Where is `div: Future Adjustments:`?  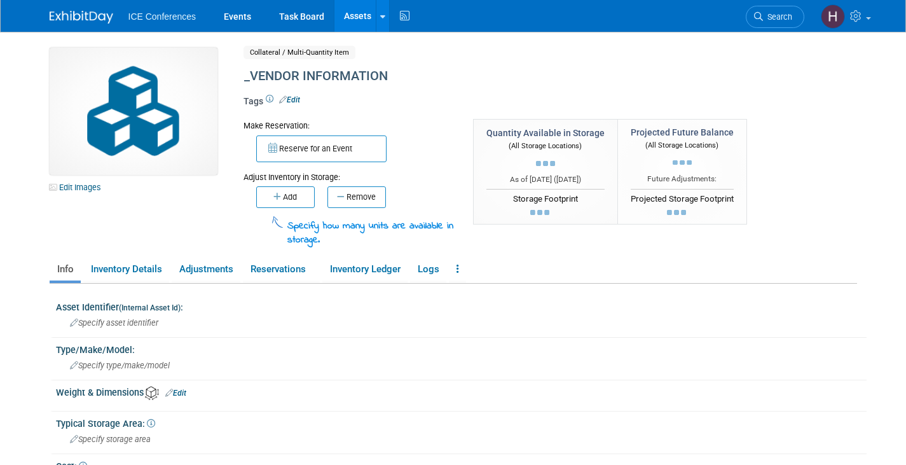 div: Future Adjustments: is located at coordinates (682, 179).